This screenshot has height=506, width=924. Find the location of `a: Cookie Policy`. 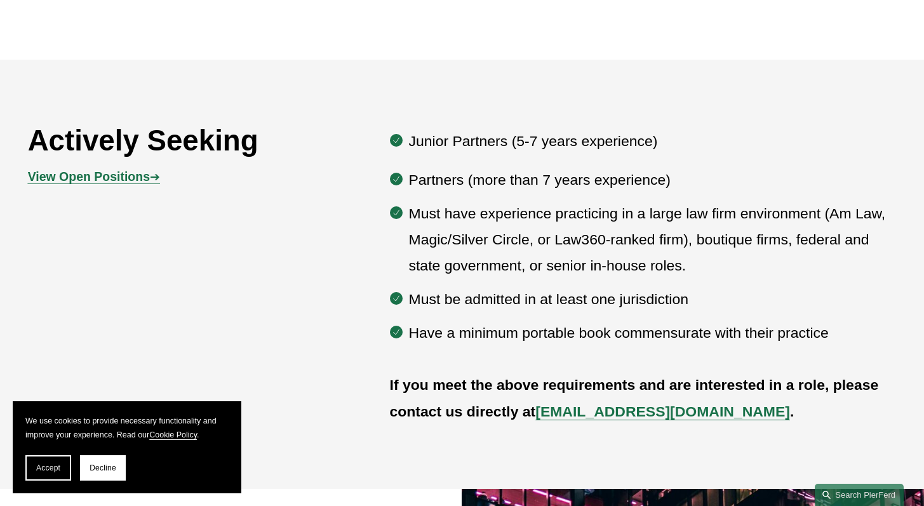

a: Cookie Policy is located at coordinates (173, 435).